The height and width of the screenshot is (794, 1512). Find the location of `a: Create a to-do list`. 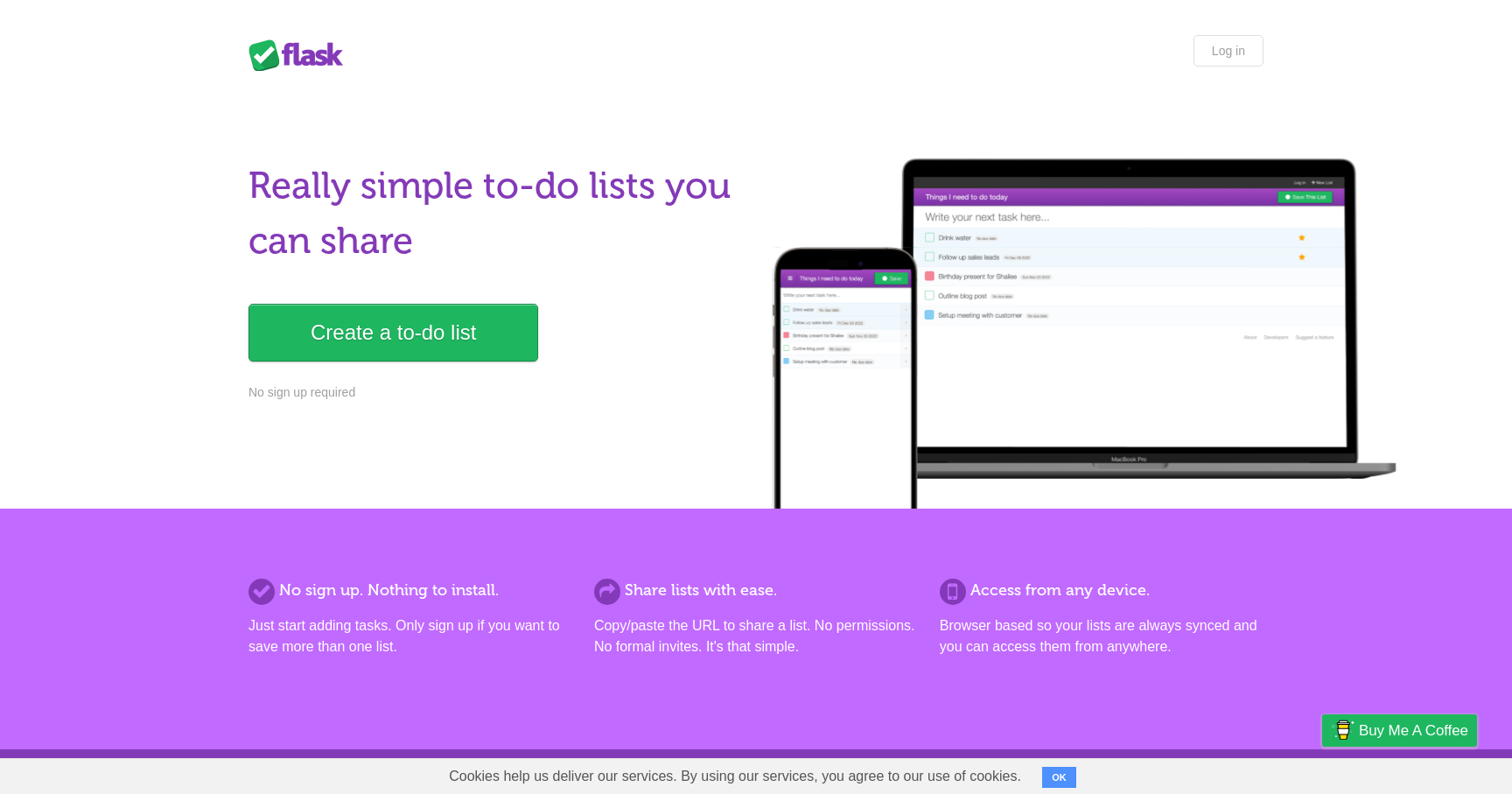

a: Create a to-do list is located at coordinates (392, 333).